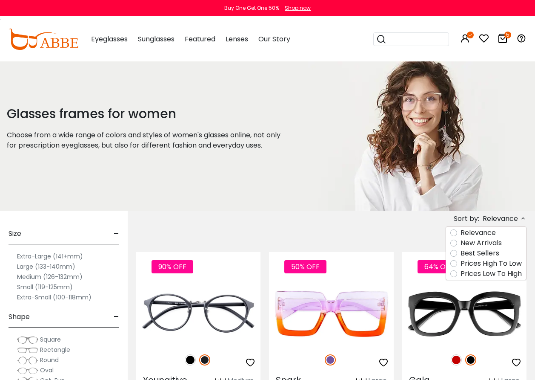 The image size is (535, 380). What do you see at coordinates (47, 370) in the screenshot?
I see `span: Oval` at bounding box center [47, 370].